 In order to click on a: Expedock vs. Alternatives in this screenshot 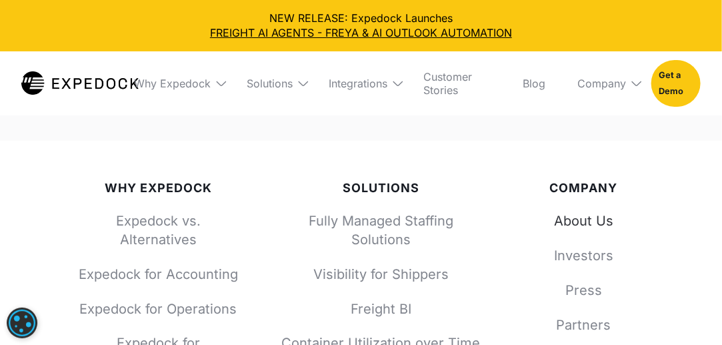, I will do `click(159, 230)`.